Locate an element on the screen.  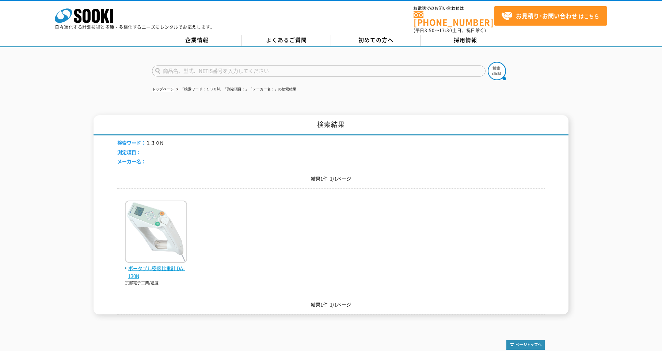
a: 初めての方へ is located at coordinates (376, 40).